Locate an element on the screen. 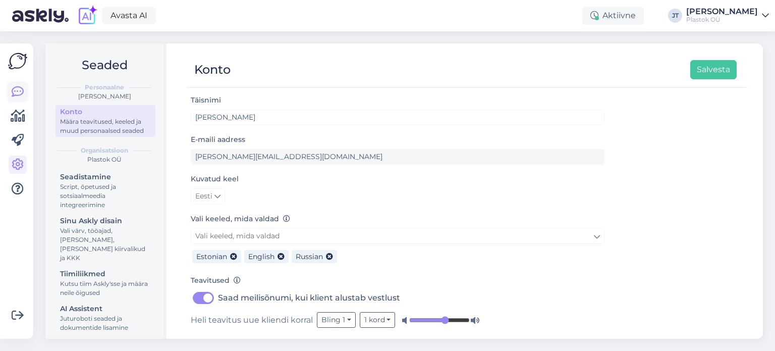 The height and width of the screenshot is (351, 775). div: E-mail is located at coordinates (105, 343).